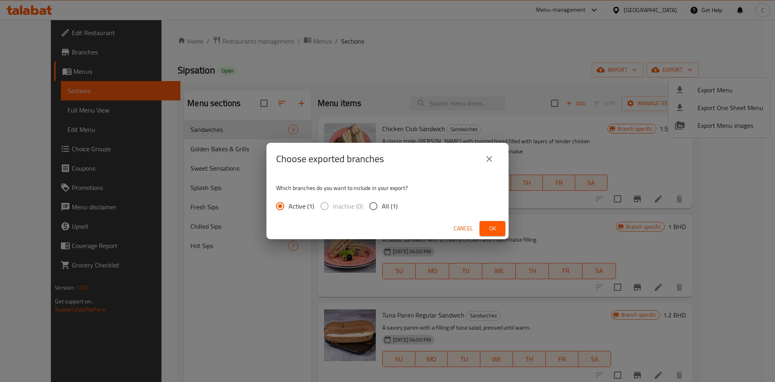 The image size is (775, 382). What do you see at coordinates (301, 206) in the screenshot?
I see `span: Active (1)` at bounding box center [301, 206].